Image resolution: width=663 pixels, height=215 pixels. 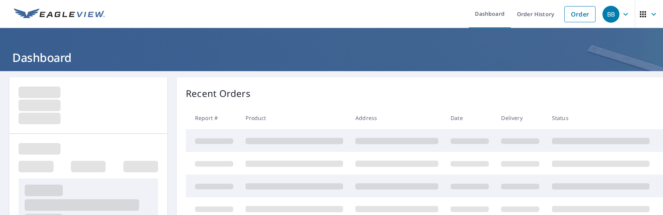 What do you see at coordinates (600, 118) in the screenshot?
I see `th: Status` at bounding box center [600, 118].